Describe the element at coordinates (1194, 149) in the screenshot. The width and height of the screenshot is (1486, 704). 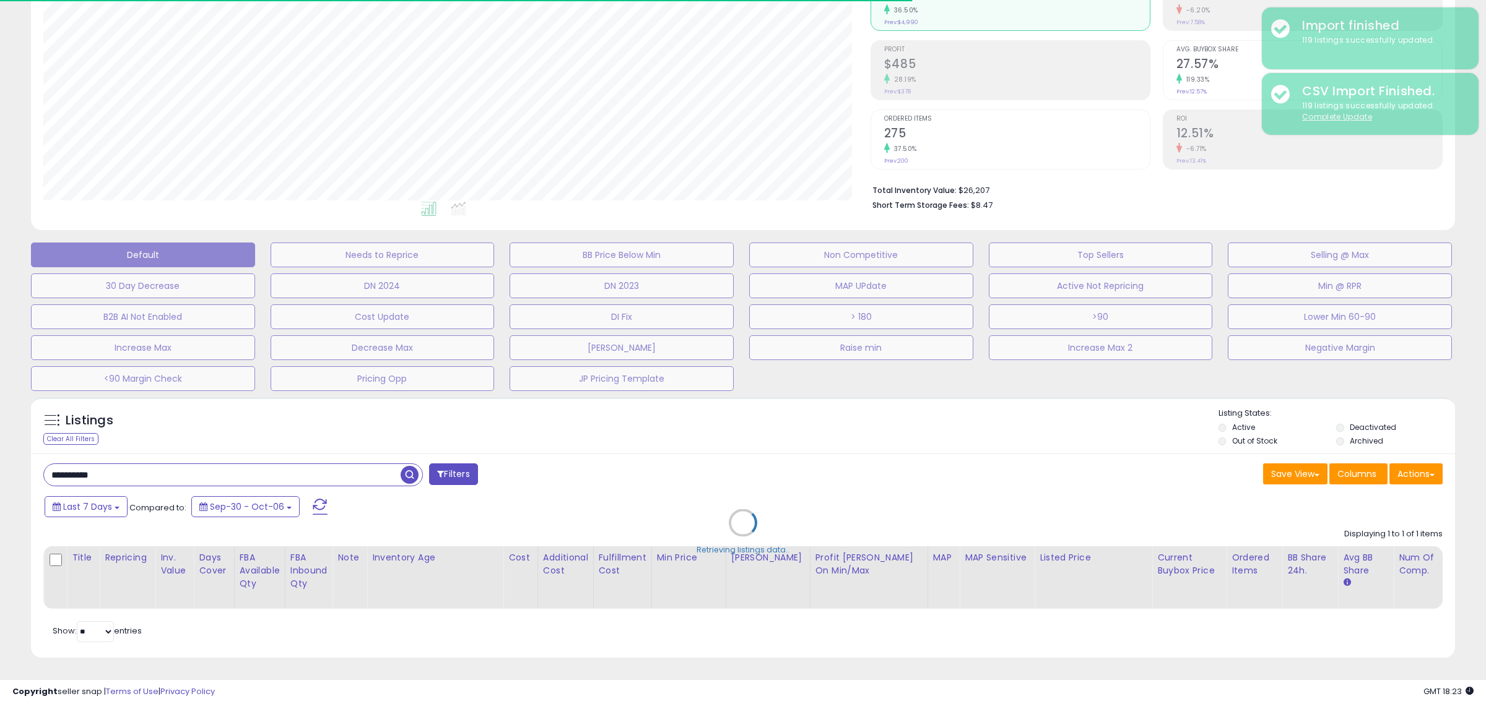
I see `small: -6.71%` at that location.